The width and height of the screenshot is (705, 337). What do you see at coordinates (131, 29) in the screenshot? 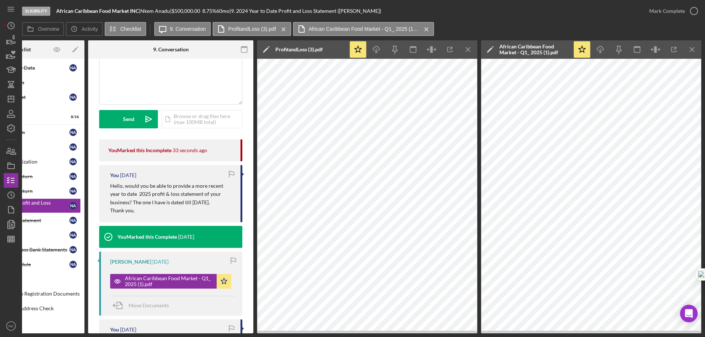
I see `label: Checklist` at bounding box center [131, 29].